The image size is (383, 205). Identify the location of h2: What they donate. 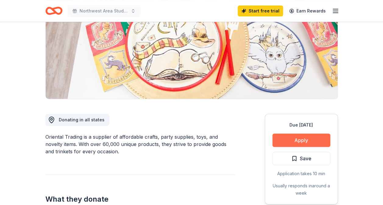
(140, 199).